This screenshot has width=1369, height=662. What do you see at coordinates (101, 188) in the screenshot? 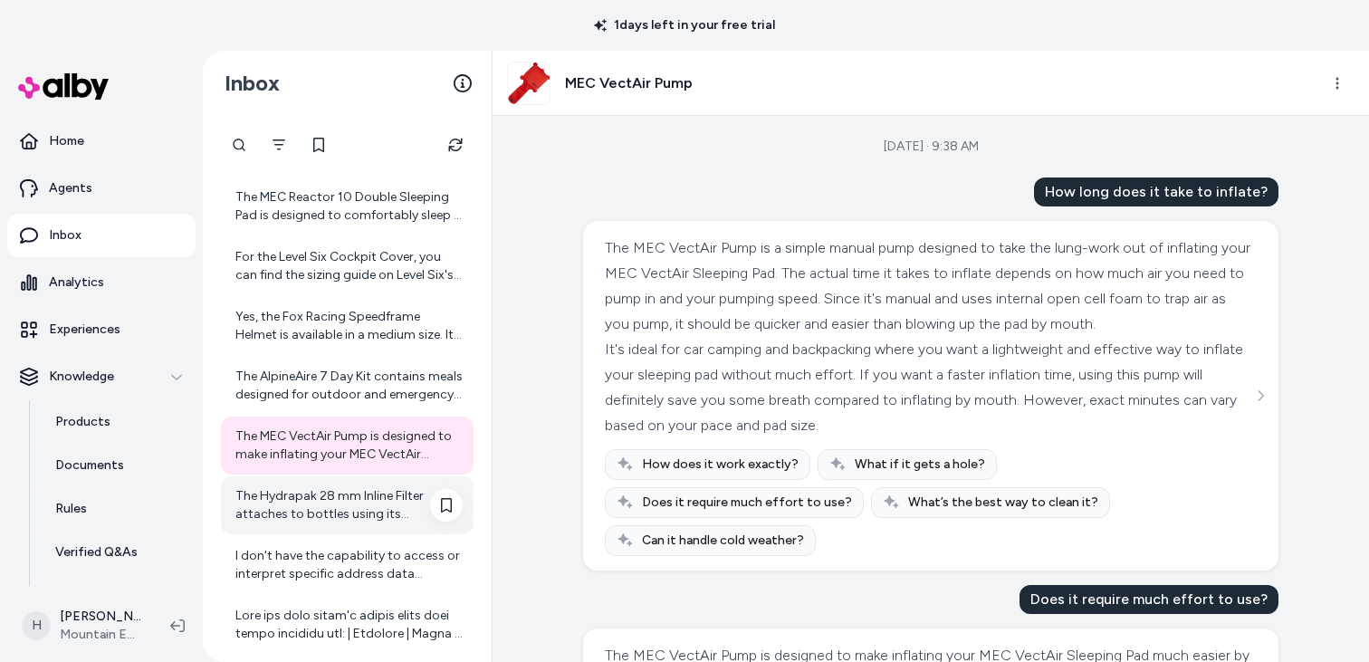
I see `a: Agents` at bounding box center [101, 188].